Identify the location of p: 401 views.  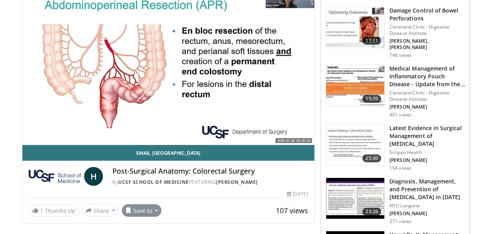
(400, 115).